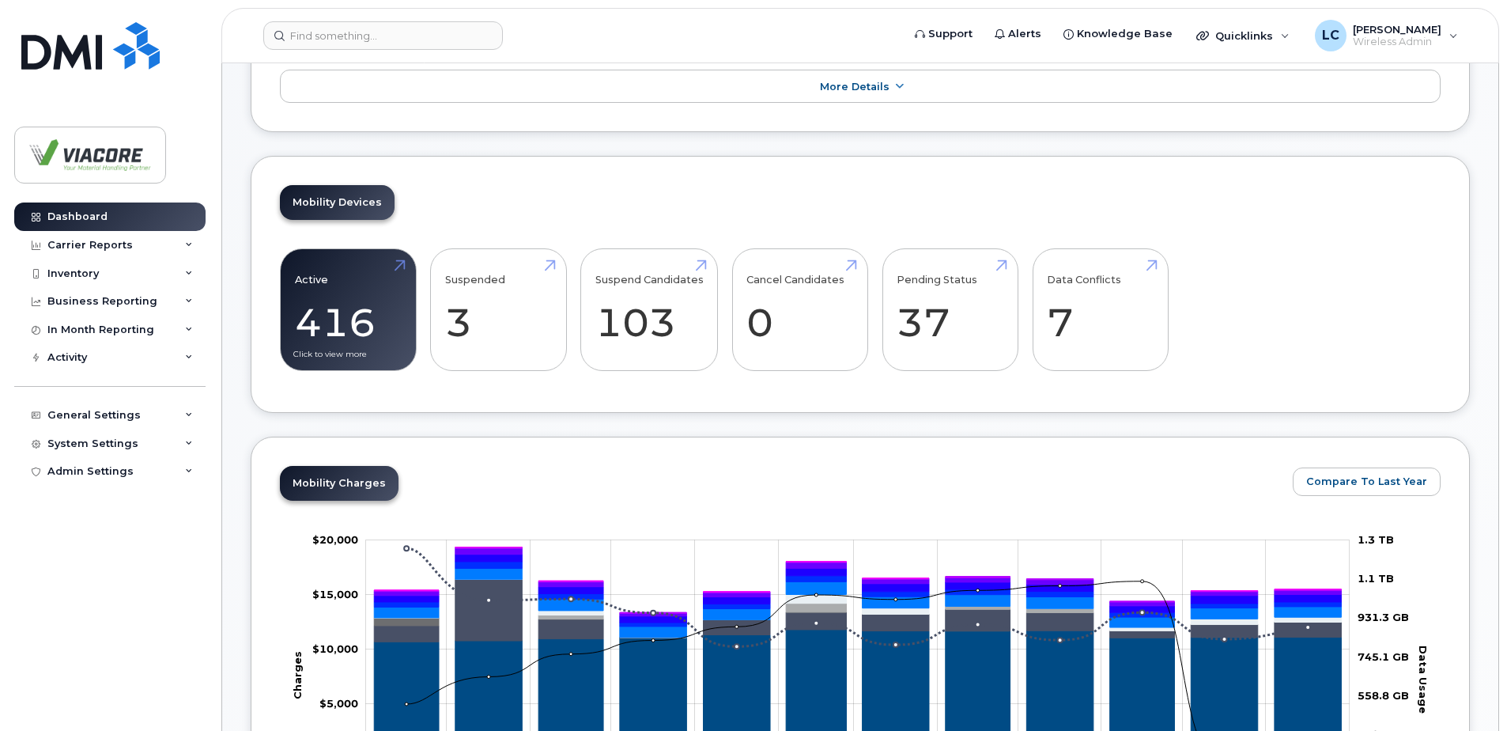 This screenshot has height=731, width=1507. I want to click on a: Pending Status 37, so click(950, 310).